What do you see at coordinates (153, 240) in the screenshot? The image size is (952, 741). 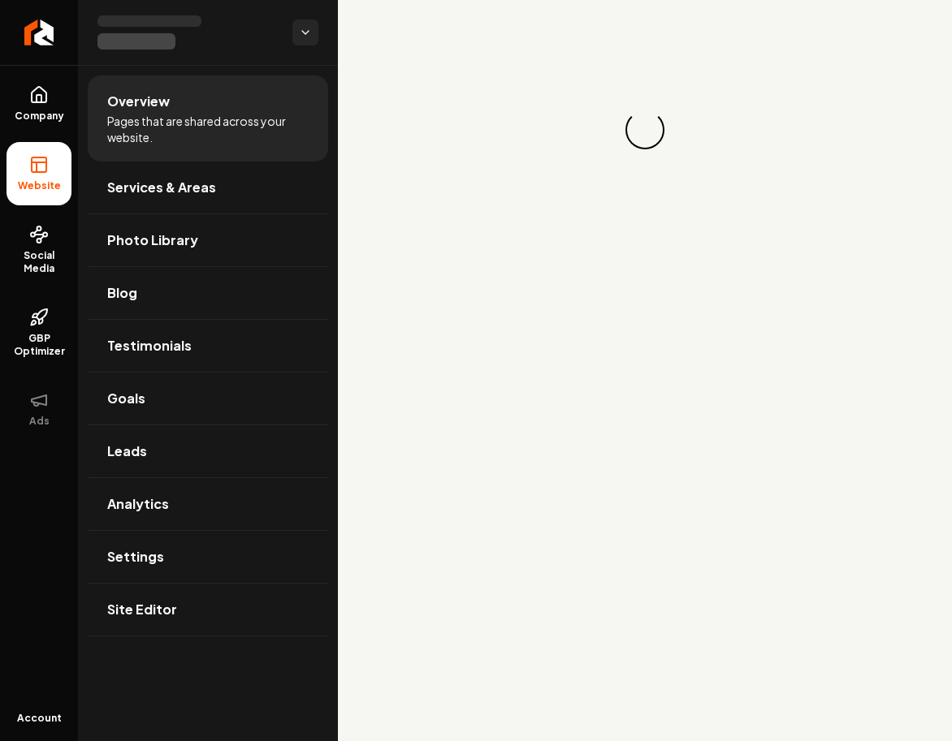 I see `span: Photo Library` at bounding box center [153, 240].